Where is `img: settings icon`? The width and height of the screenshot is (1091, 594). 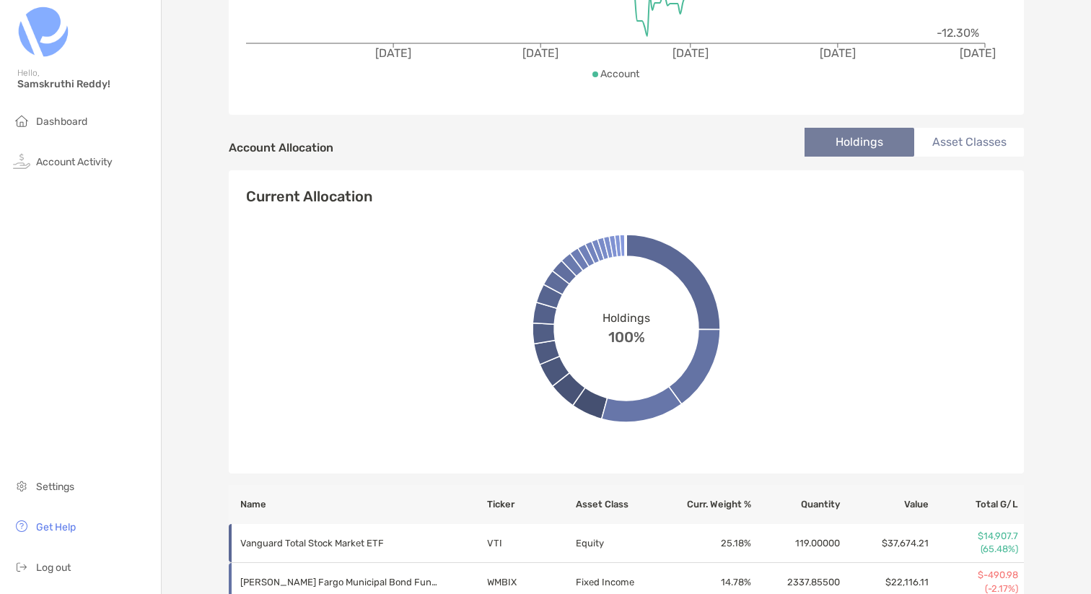
img: settings icon is located at coordinates (22, 486).